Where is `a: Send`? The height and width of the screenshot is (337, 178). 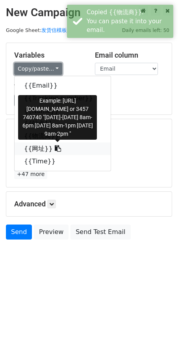
a: Send is located at coordinates (19, 232).